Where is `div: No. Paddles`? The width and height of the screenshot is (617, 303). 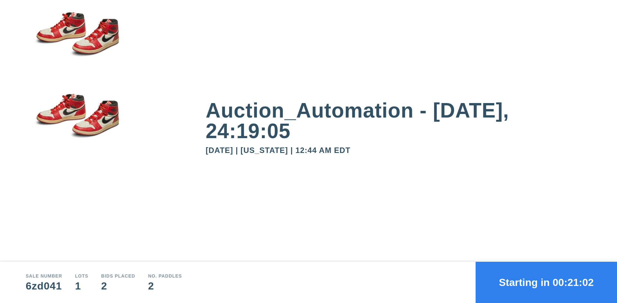
div: No. Paddles is located at coordinates (165, 276).